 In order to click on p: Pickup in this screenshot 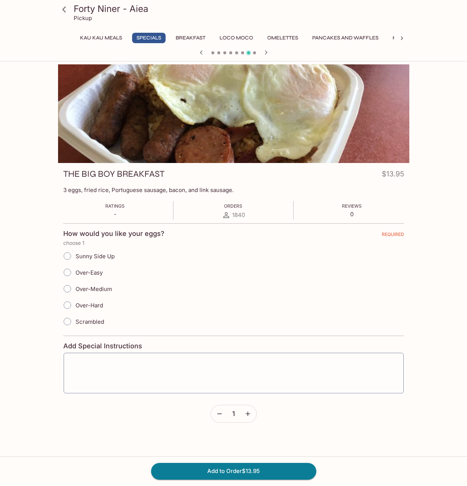, I will do `click(83, 18)`.